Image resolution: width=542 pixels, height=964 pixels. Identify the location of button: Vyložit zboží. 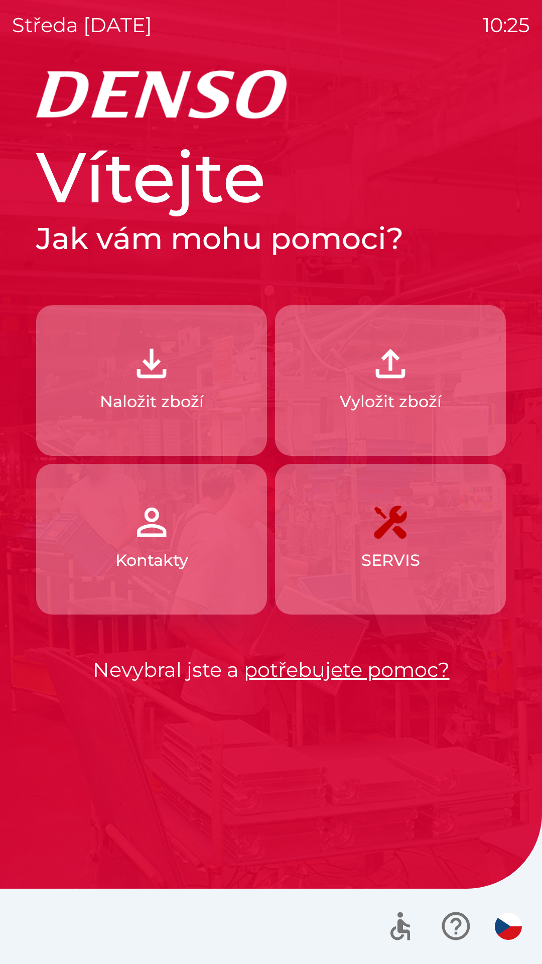
(390, 380).